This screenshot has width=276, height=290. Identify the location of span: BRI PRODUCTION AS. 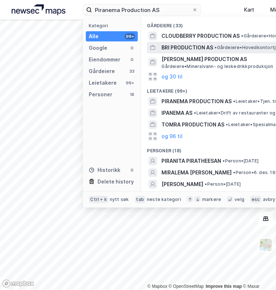
(187, 48).